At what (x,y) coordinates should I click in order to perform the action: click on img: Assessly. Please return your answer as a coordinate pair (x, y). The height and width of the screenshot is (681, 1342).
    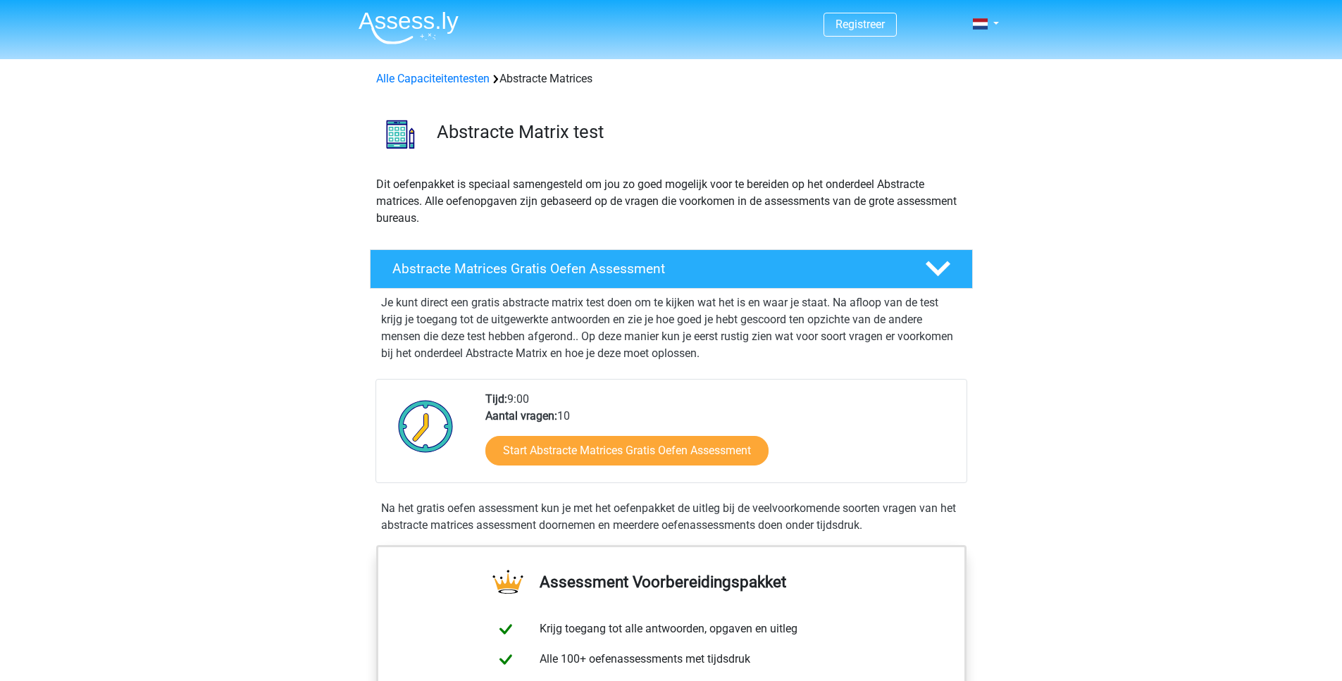
    Looking at the image, I should click on (409, 27).